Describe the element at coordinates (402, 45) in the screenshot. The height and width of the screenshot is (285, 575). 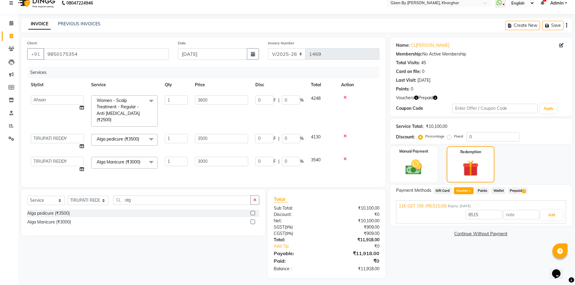
I see `div: Name:` at that location.